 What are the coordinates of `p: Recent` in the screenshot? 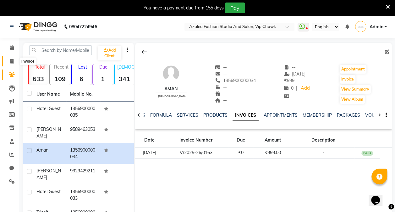 It's located at (61, 67).